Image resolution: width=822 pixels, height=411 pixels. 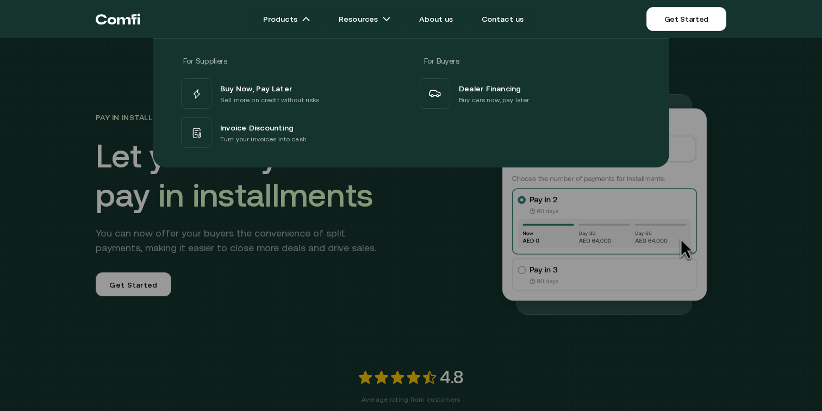 I want to click on span: For Buyers, so click(x=442, y=61).